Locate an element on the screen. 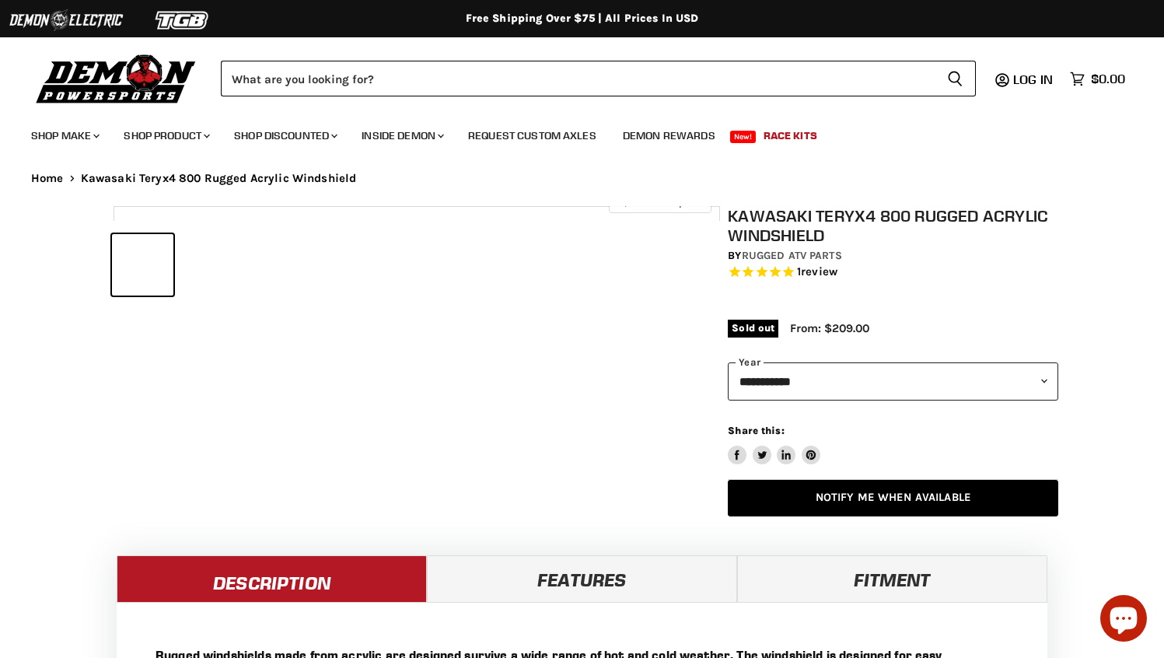  span: New! is located at coordinates (743, 137).